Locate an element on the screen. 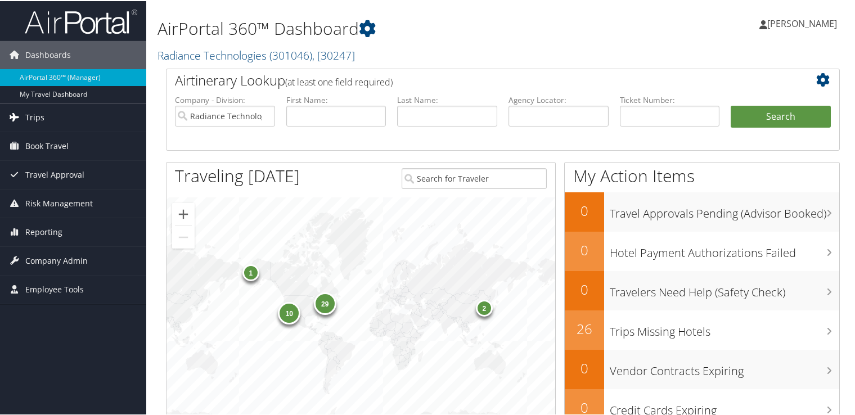  div: 10 is located at coordinates (290, 312).